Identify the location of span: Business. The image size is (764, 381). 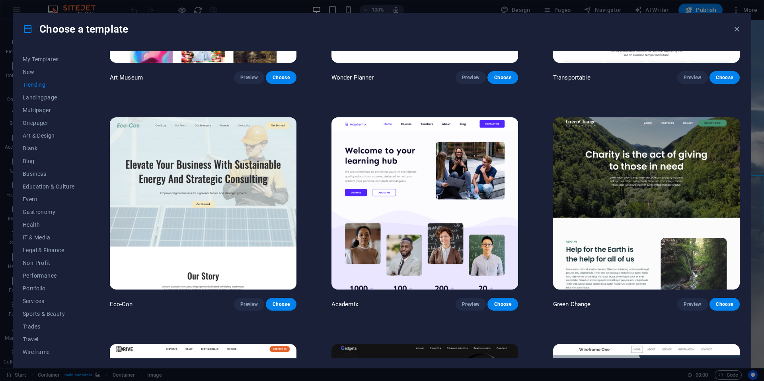
(49, 174).